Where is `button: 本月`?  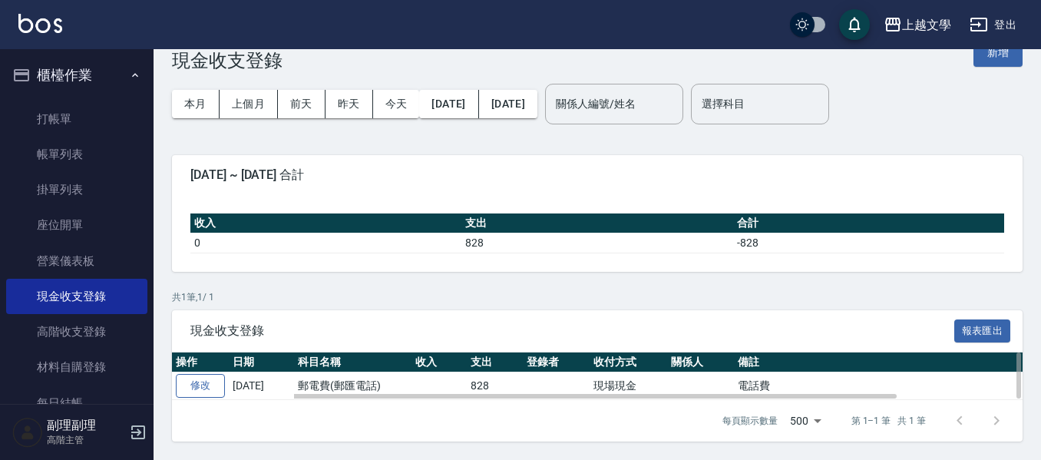
button: 本月 is located at coordinates (196, 104).